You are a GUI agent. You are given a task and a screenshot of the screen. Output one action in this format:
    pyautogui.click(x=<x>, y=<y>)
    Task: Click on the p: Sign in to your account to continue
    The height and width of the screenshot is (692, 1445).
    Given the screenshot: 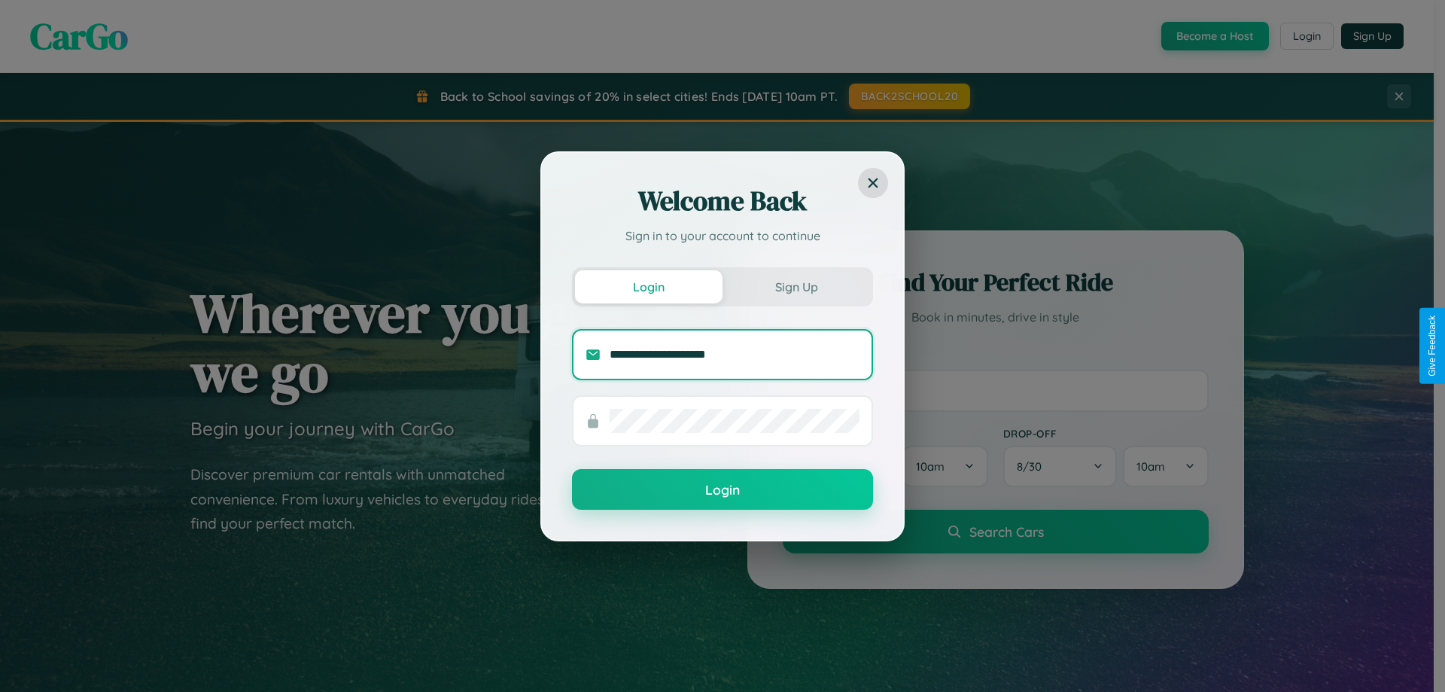 What is the action you would take?
    pyautogui.click(x=723, y=236)
    